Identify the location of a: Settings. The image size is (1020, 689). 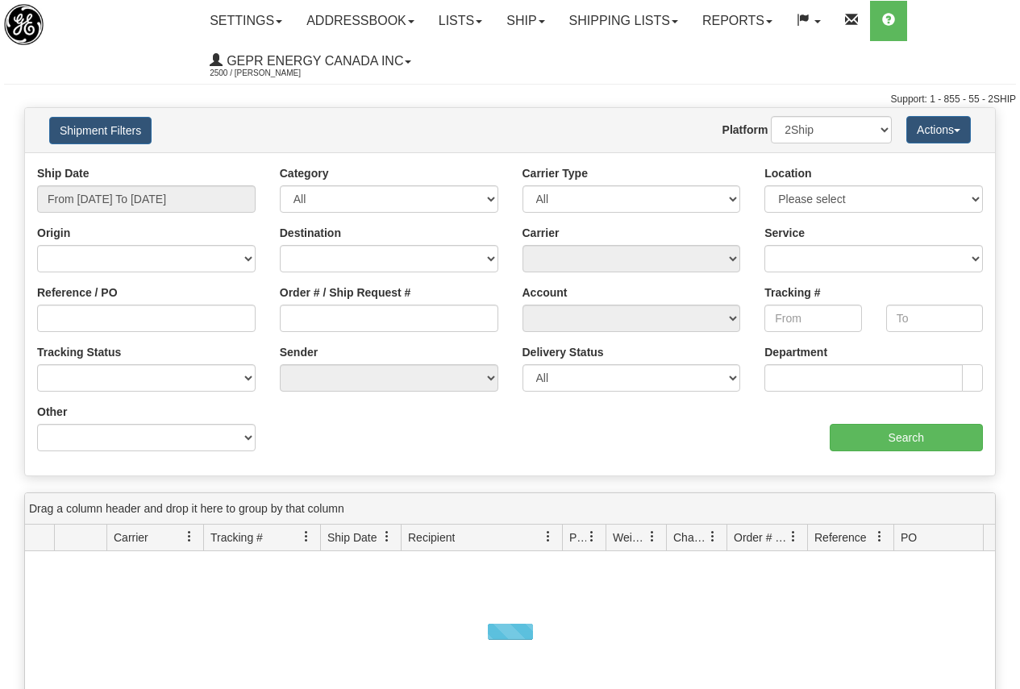
(246, 21).